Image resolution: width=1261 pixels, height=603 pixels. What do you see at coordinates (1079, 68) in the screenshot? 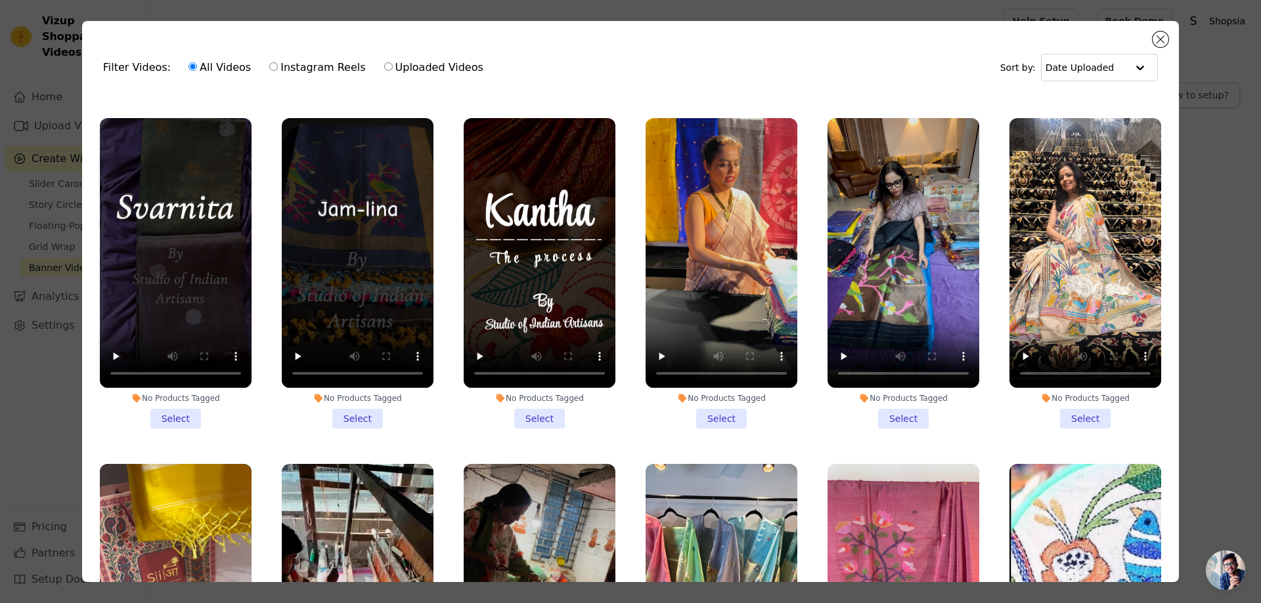
I see `div: Sort by:` at bounding box center [1079, 68].